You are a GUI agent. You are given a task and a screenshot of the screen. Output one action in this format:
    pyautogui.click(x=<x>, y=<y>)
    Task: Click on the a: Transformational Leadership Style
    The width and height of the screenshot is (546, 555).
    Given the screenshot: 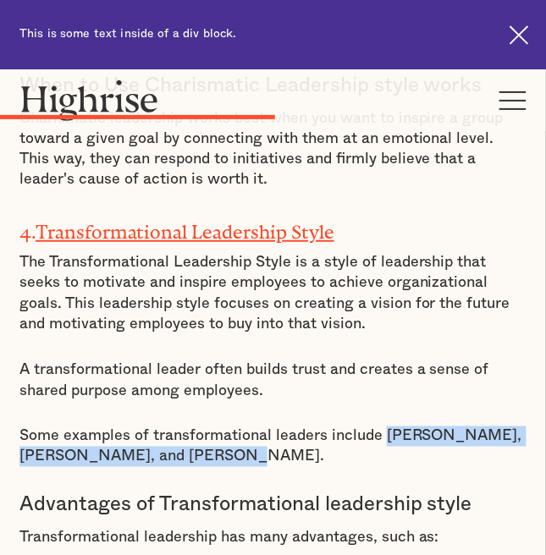 What is the action you would take?
    pyautogui.click(x=185, y=228)
    